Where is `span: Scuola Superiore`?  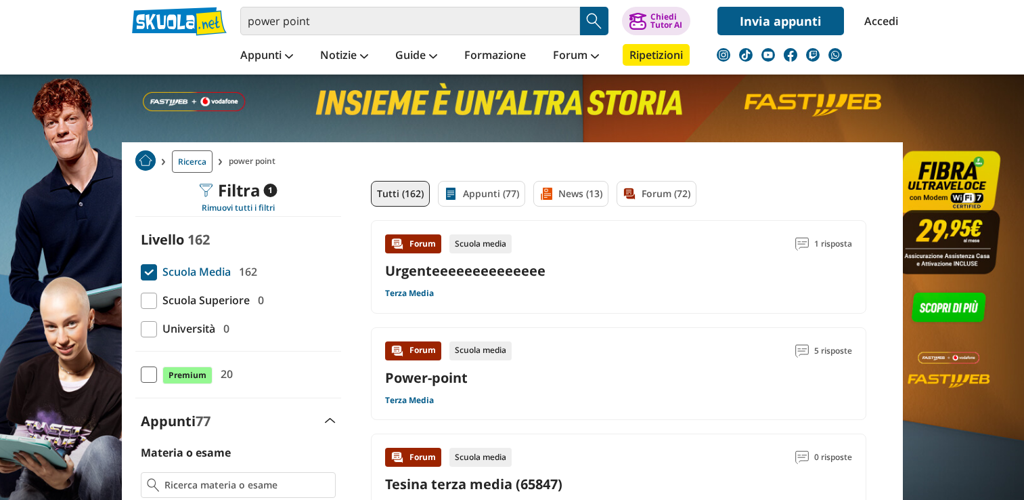 span: Scuola Superiore is located at coordinates (203, 300).